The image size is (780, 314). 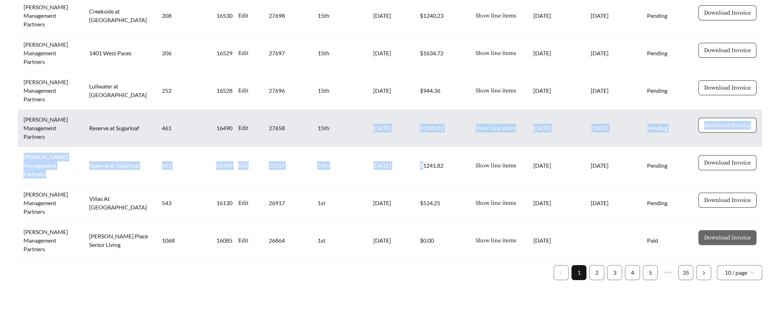 I want to click on li: Next 5 Pages, so click(x=668, y=272).